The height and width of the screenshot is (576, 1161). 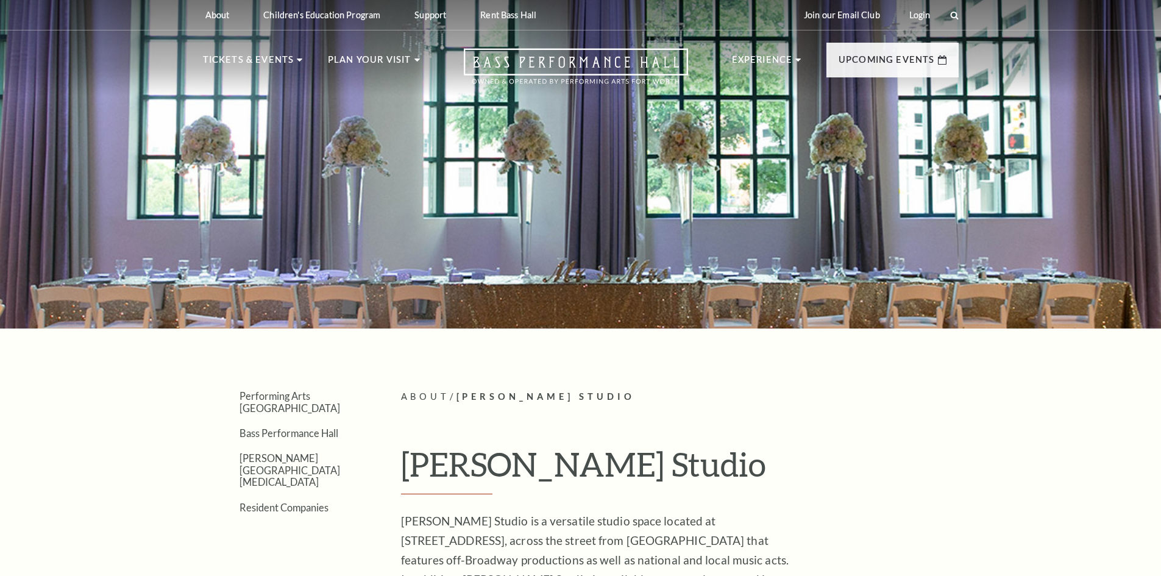 I want to click on p: Experience, so click(x=763, y=63).